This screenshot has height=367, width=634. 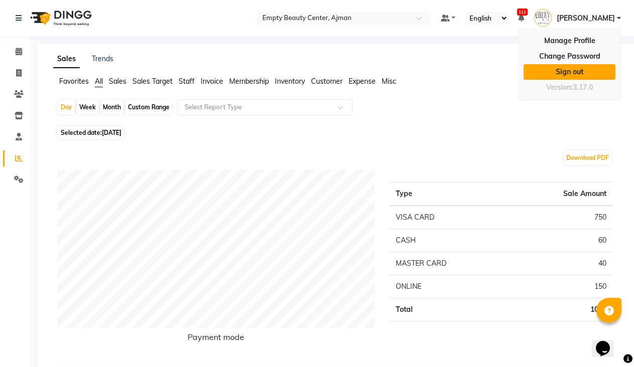 I want to click on div: Version:3.17.0, so click(x=569, y=87).